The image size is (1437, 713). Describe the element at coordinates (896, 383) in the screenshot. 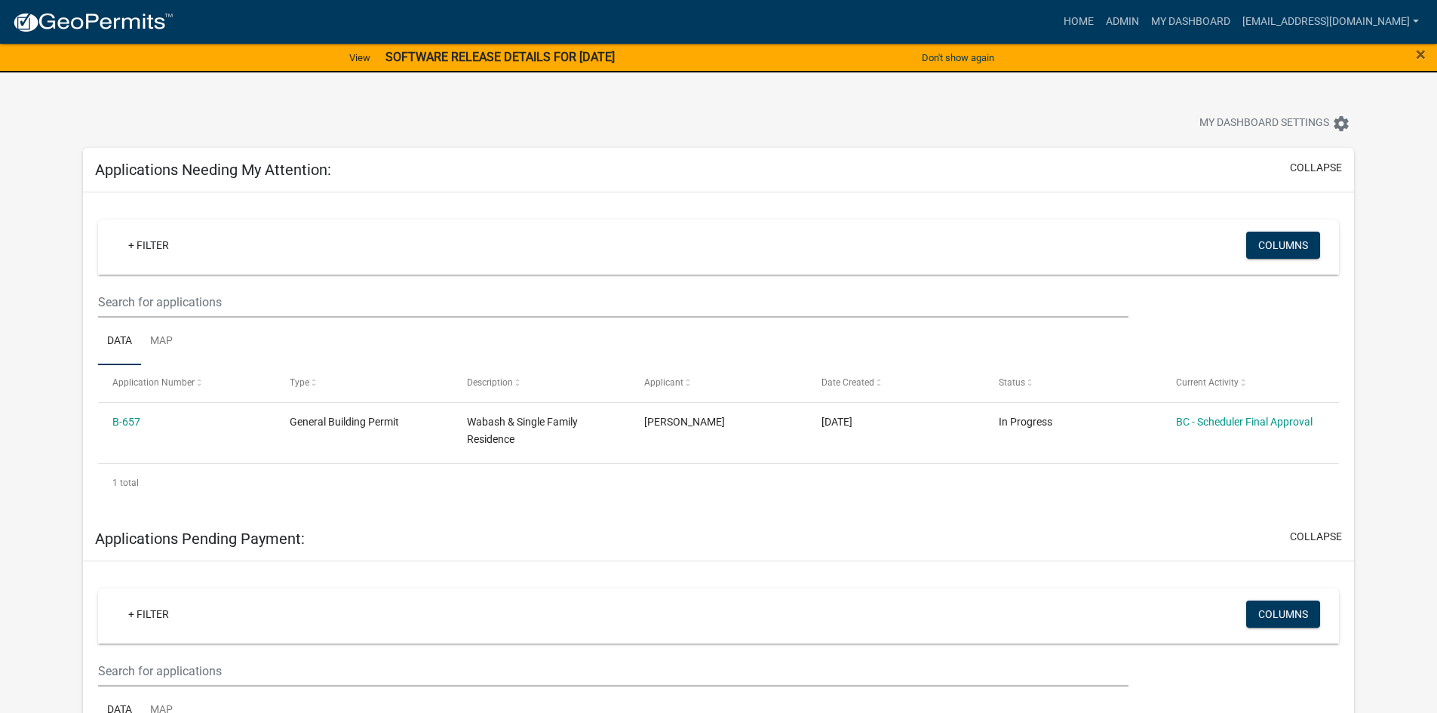

I see `datatable-header-cell: Date Created` at that location.